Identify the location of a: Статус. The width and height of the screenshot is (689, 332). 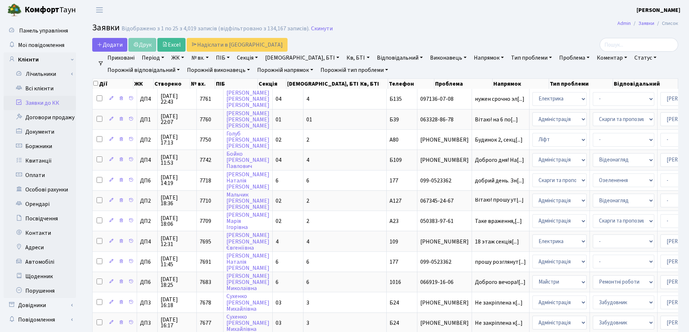
(645, 58).